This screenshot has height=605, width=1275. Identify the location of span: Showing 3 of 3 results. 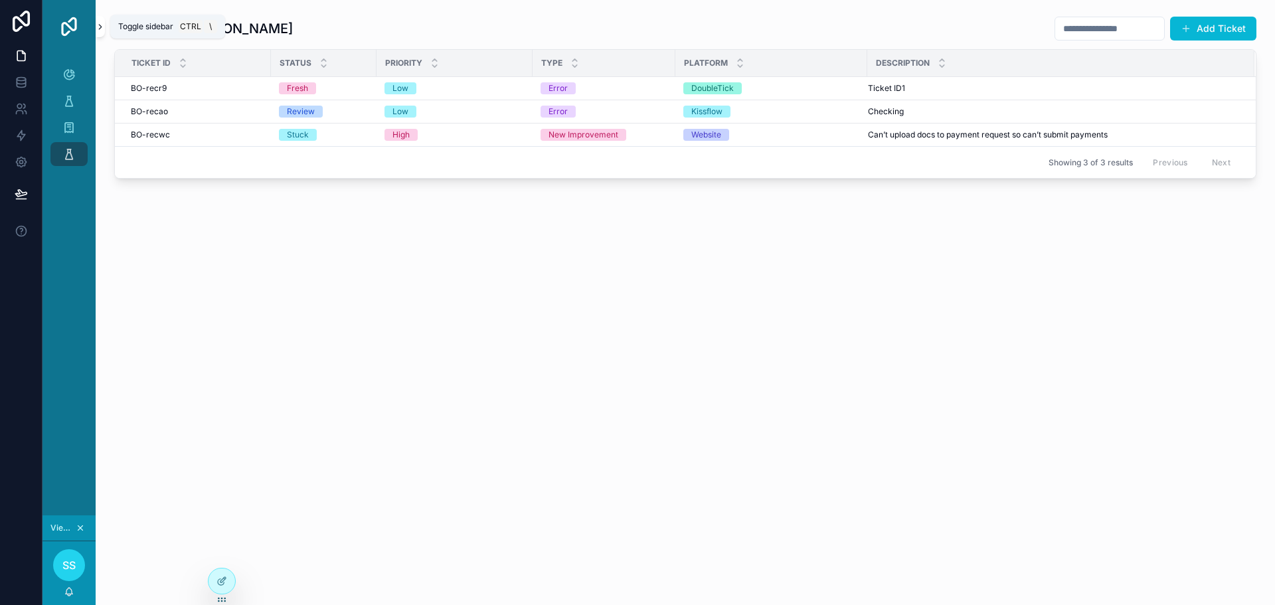
(1090, 163).